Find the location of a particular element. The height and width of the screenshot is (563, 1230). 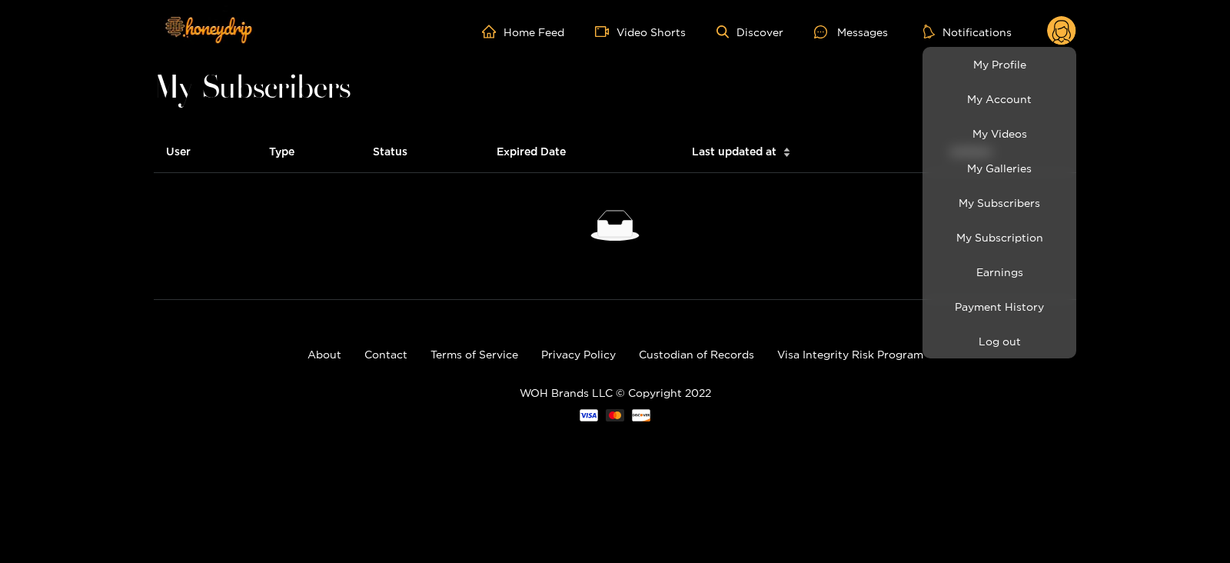

a: Earnings is located at coordinates (1000, 271).